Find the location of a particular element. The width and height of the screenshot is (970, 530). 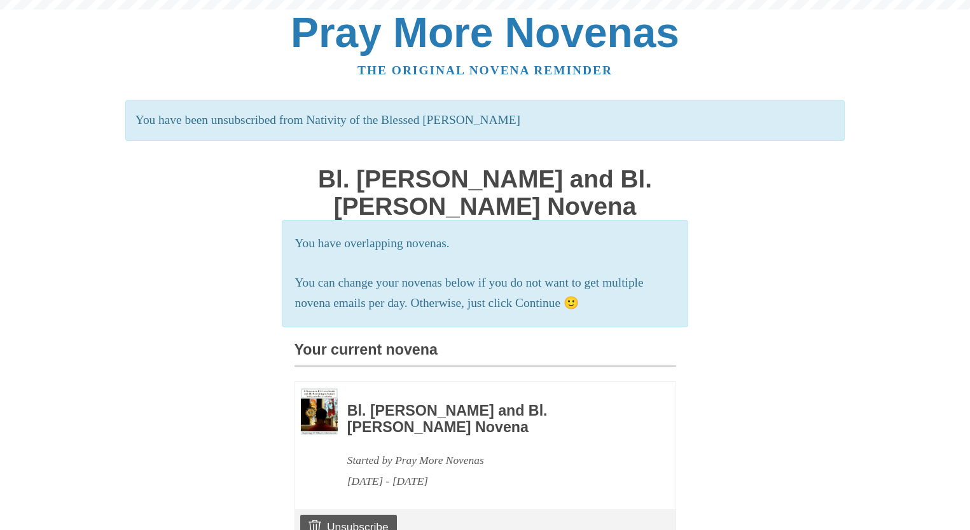

a: Pray More Novenas is located at coordinates (485, 32).